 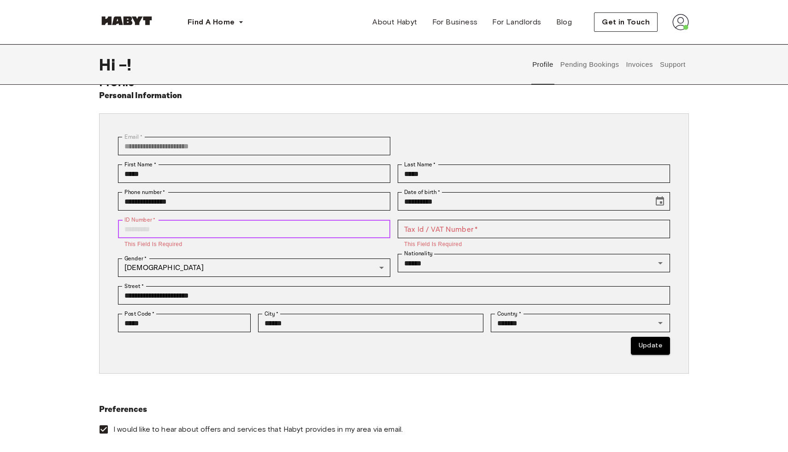 I want to click on label: Nationality, so click(x=419, y=254).